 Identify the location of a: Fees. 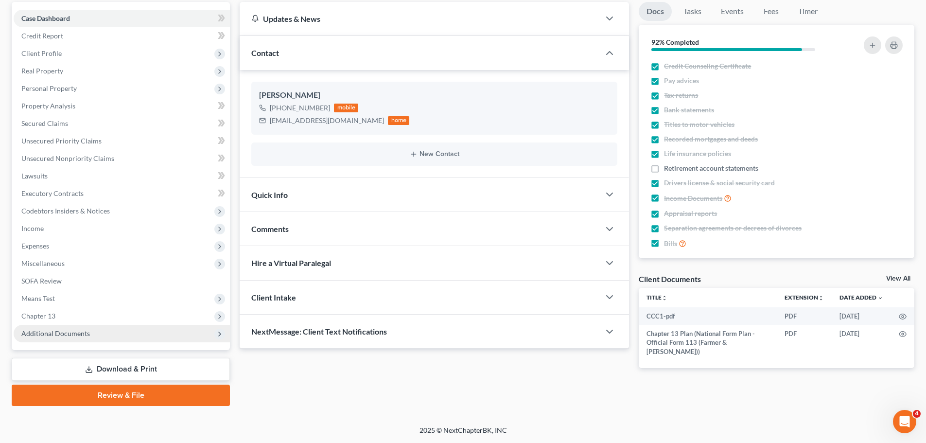
(771, 11).